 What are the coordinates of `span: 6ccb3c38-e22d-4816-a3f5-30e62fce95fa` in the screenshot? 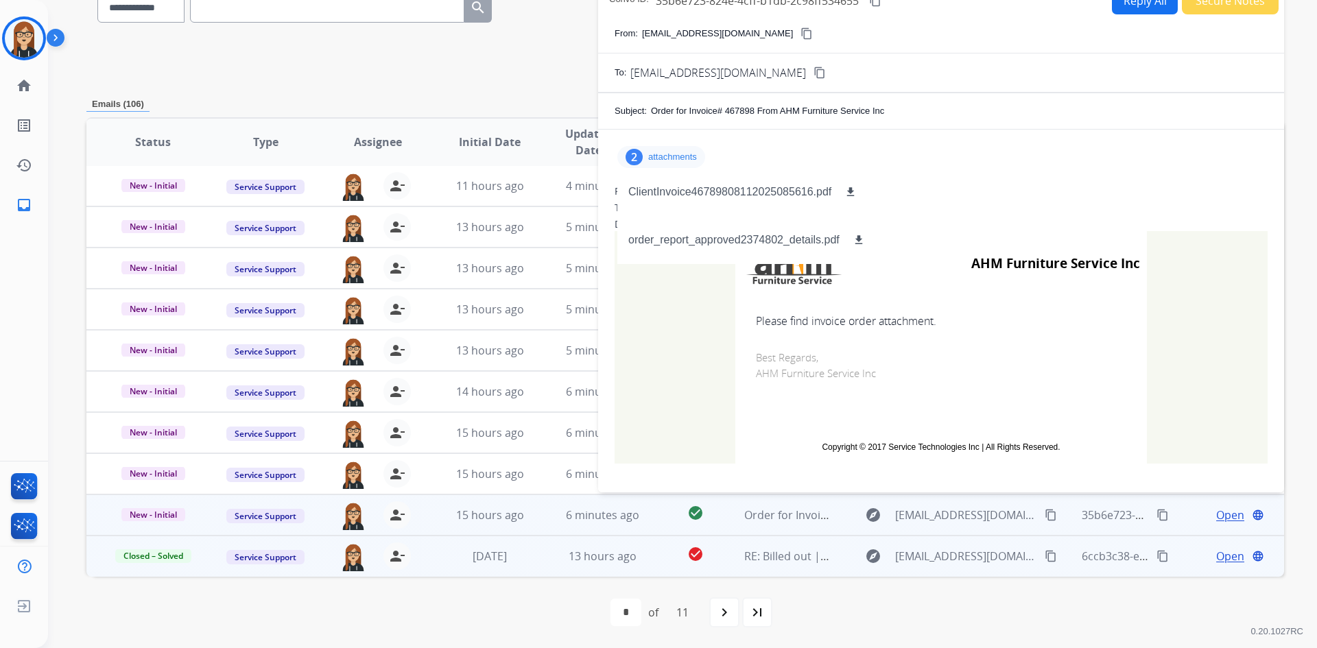 It's located at (1182, 556).